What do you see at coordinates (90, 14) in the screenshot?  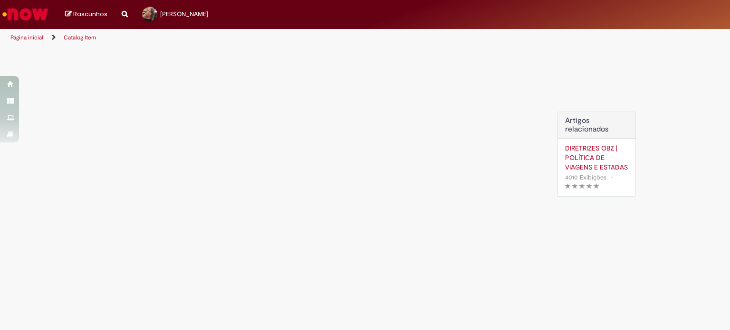 I see `span: Rascunhos` at bounding box center [90, 14].